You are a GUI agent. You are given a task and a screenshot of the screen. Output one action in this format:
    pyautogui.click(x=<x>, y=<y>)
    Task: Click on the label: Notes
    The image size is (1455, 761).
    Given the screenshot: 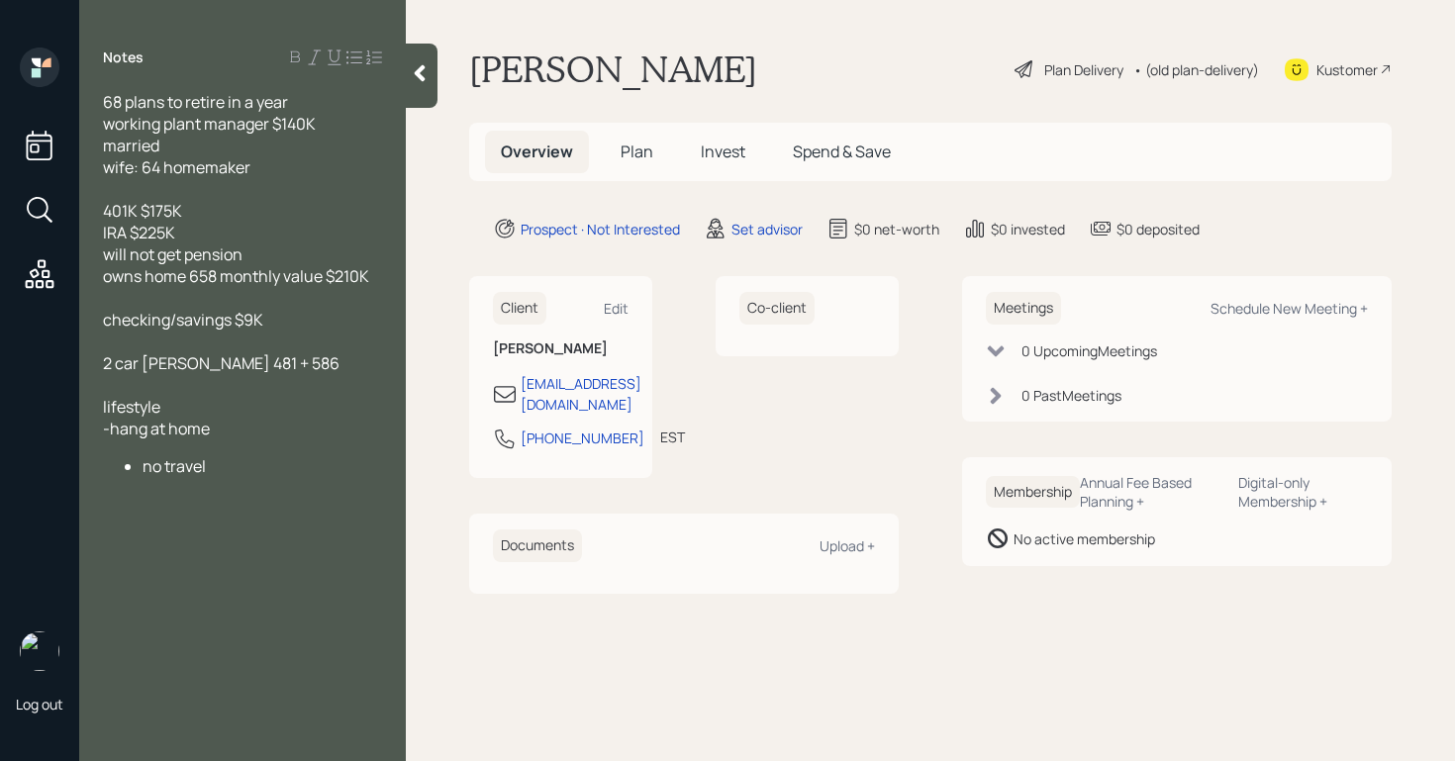 What is the action you would take?
    pyautogui.click(x=123, y=57)
    